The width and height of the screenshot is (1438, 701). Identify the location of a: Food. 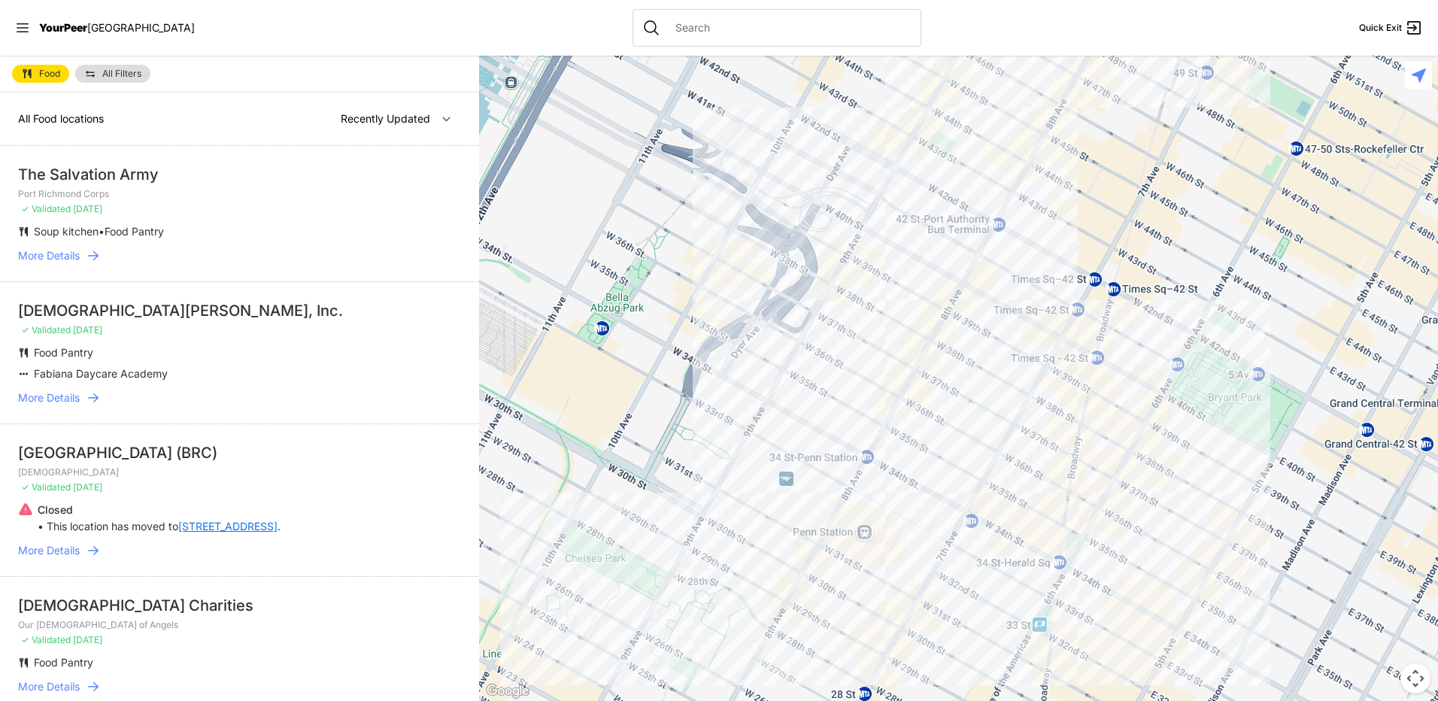
(41, 74).